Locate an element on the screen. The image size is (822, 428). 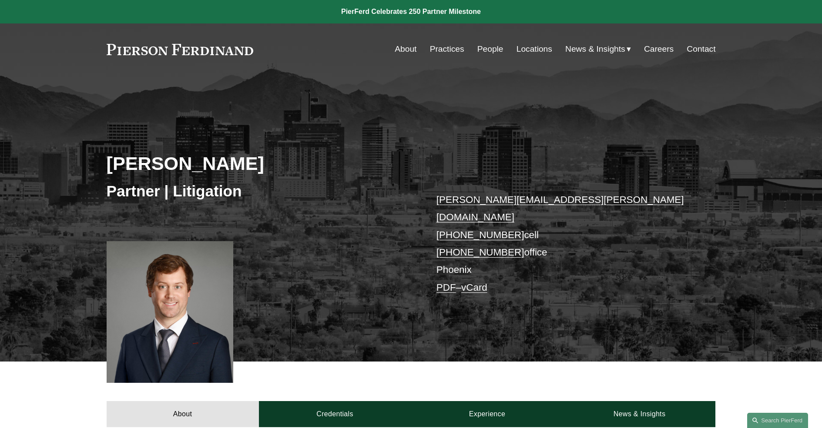
a: PDF is located at coordinates (446, 287).